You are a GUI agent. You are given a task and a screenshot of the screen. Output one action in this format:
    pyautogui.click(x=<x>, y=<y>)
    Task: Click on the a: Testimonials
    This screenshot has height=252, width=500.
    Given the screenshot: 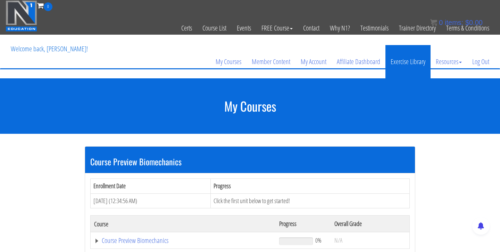 What is the action you would take?
    pyautogui.click(x=374, y=28)
    